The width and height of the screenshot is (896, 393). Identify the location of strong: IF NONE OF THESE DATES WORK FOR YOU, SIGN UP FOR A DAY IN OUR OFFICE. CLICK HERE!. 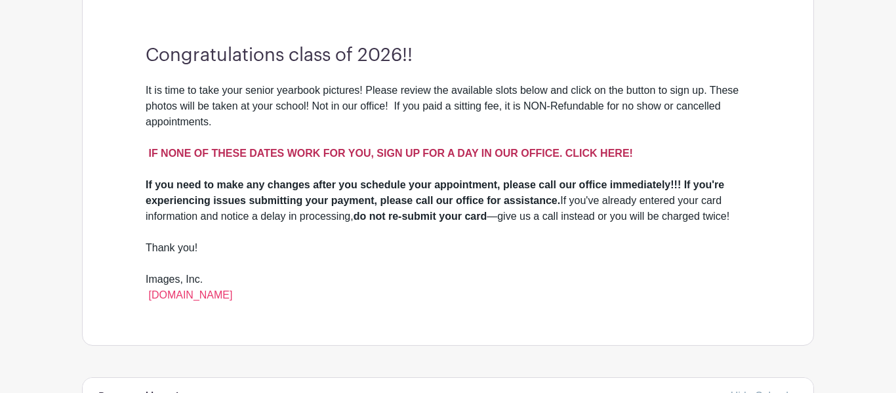
(390, 153).